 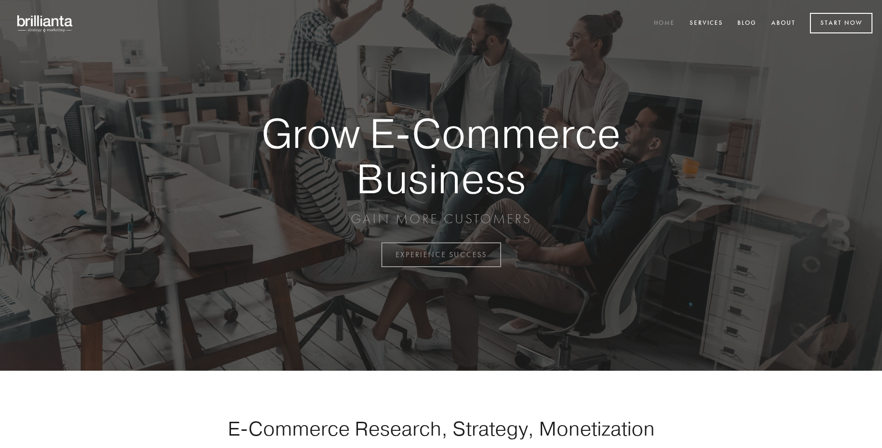 I want to click on p: GAIN MORE CUSTOMERS, so click(x=441, y=219).